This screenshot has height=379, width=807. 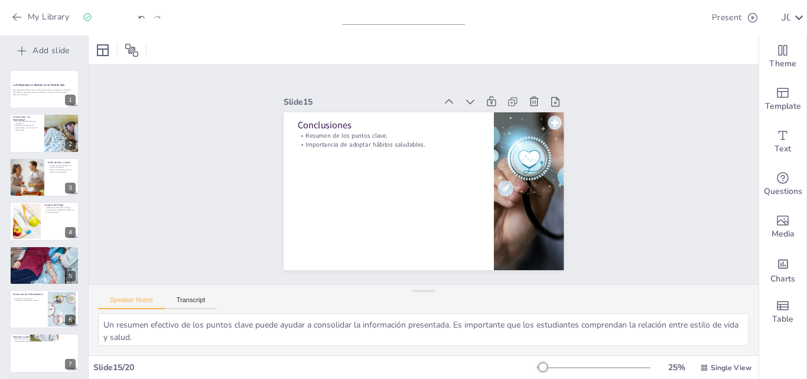 What do you see at coordinates (44, 342) in the screenshot?
I see `p: Ejemplos de actividades recomendadas.` at bounding box center [44, 342].